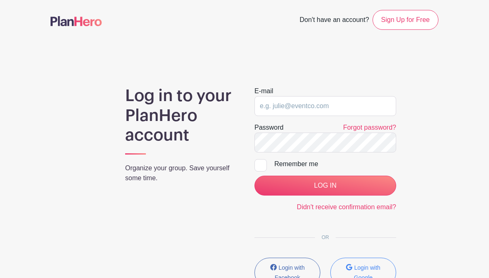 Image resolution: width=489 pixels, height=278 pixels. Describe the element at coordinates (180, 173) in the screenshot. I see `p: Organize your group. Save yourself some time.` at that location.